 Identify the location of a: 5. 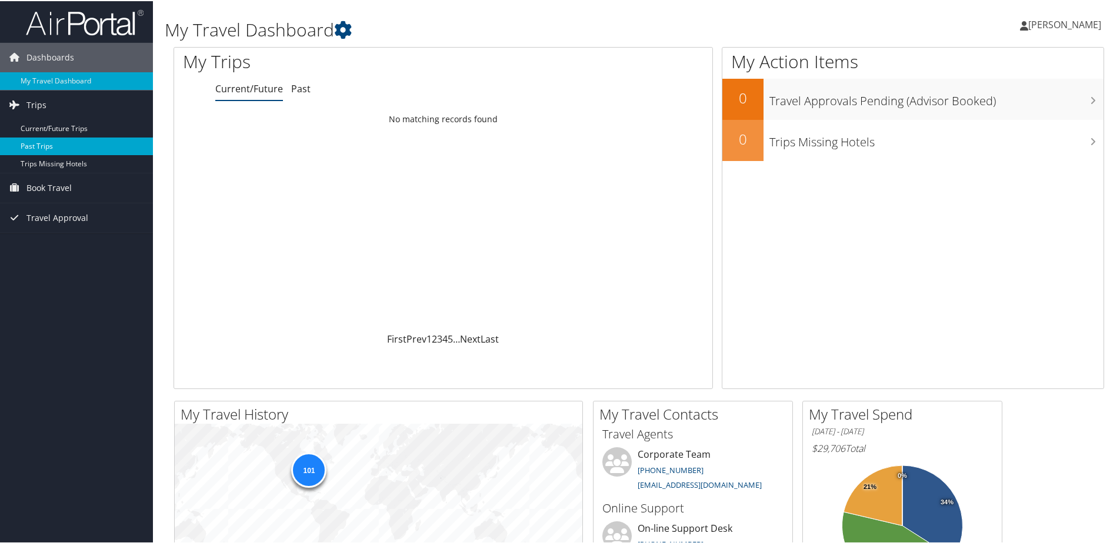
(450, 338).